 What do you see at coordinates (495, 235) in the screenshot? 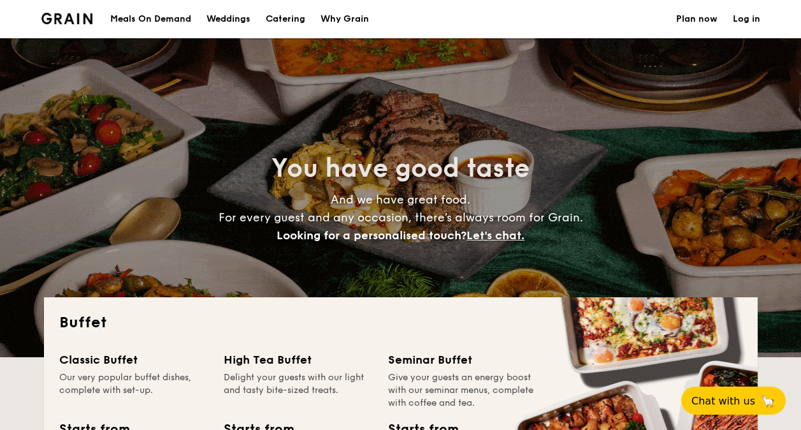
I see `span: Let's chat.` at bounding box center [495, 235].